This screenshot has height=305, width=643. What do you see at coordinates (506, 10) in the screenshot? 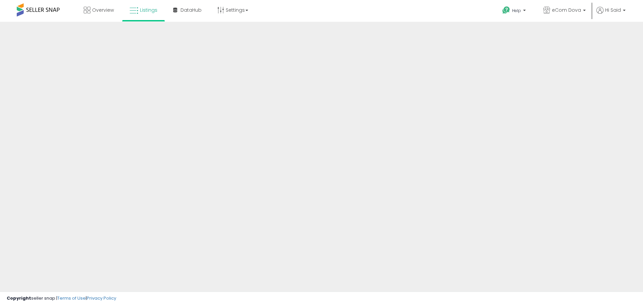
I see `i: Get Help` at bounding box center [506, 10].